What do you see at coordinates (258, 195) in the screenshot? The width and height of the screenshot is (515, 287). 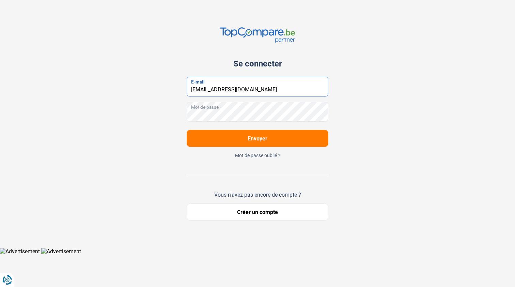 I see `div: Vous n'avez pas encore de compte ?` at bounding box center [258, 195].